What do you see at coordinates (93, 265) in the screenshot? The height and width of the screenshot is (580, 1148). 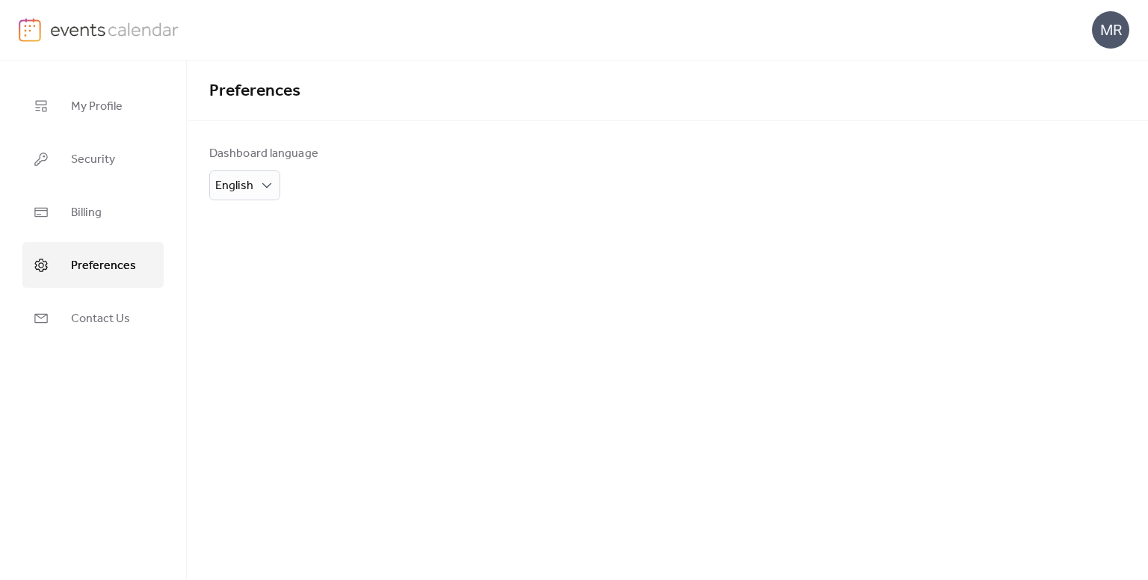 I see `a: Preferences` at bounding box center [93, 265].